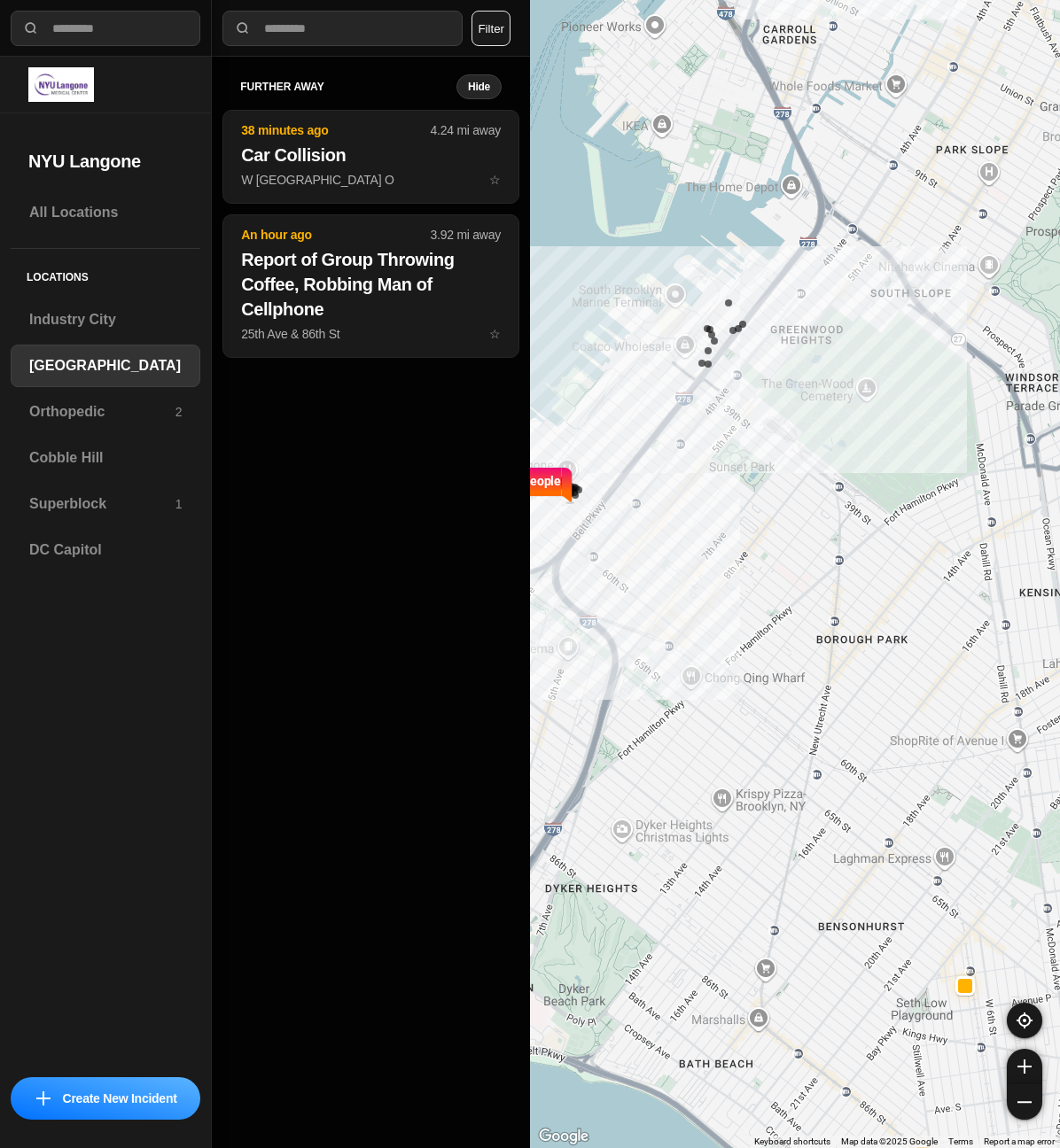 Image resolution: width=1060 pixels, height=1148 pixels. Describe the element at coordinates (371, 334) in the screenshot. I see `p: 25th Ave & 86th St` at that location.